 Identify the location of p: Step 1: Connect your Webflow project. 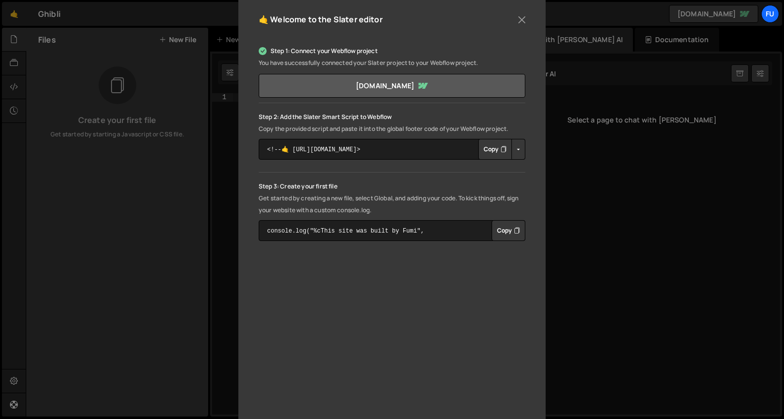
(392, 51).